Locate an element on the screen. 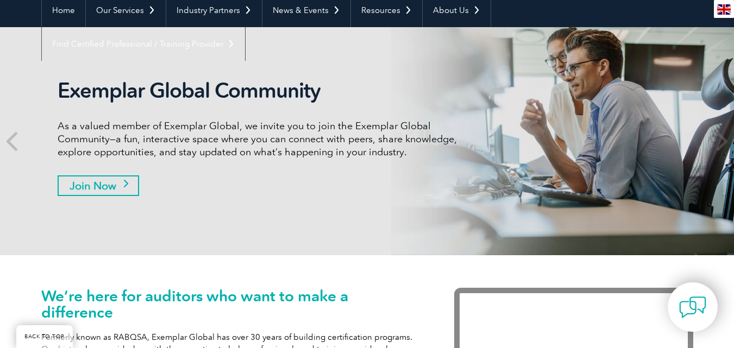 The image size is (734, 348). a: Join Now is located at coordinates (98, 186).